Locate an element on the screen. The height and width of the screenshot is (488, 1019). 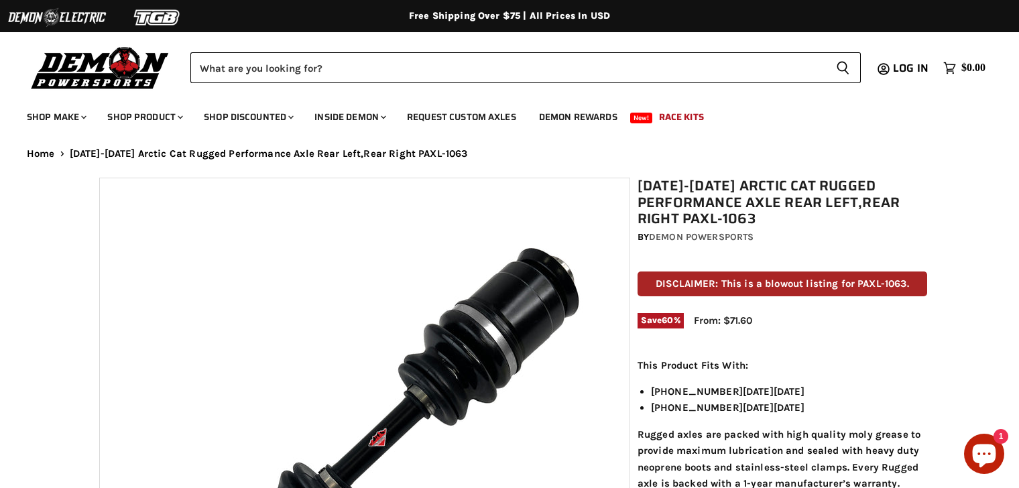
a: Demon Powersports is located at coordinates (702, 237).